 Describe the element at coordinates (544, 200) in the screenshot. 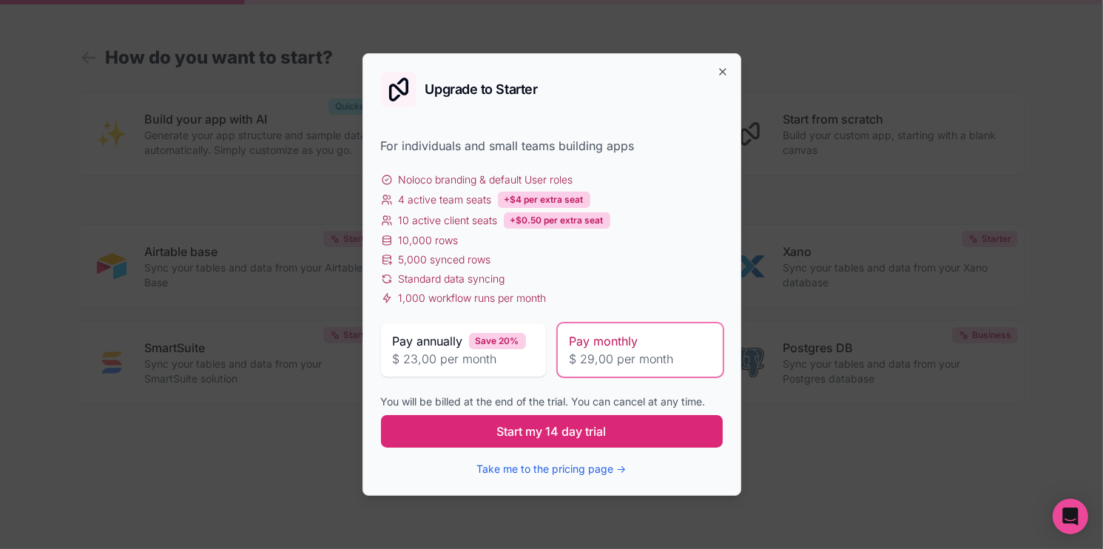

I see `div: +$4 per extra seat` at that location.